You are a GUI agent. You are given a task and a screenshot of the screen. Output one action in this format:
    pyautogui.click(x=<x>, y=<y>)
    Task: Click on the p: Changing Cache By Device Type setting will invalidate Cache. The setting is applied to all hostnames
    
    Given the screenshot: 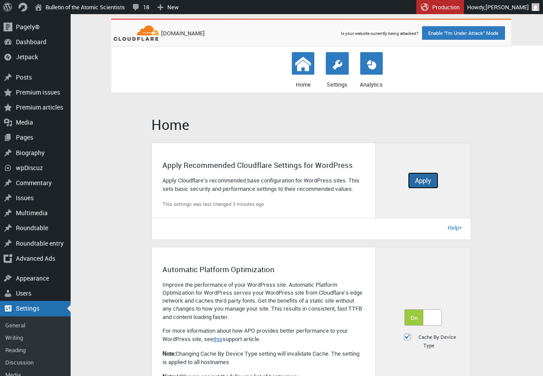 What is the action you would take?
    pyautogui.click(x=264, y=358)
    